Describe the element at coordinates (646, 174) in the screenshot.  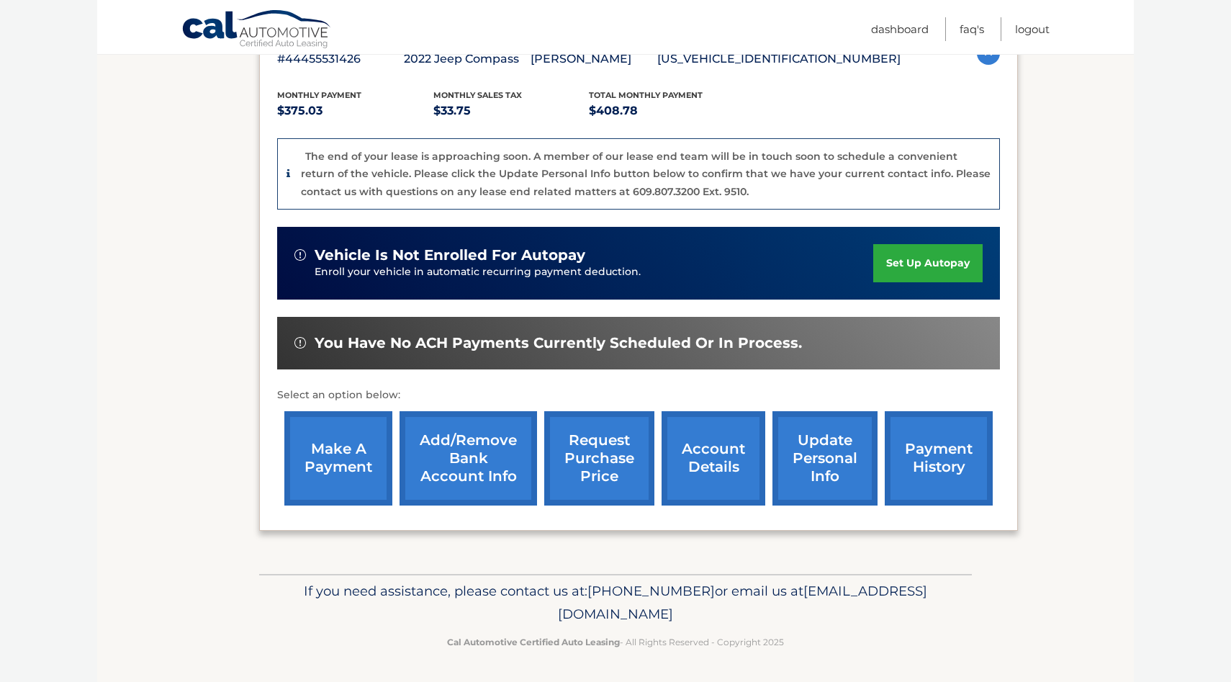
I see `p: The end of your lease is approaching soon. A member of our lease end team will be in touch soon t...` at that location.